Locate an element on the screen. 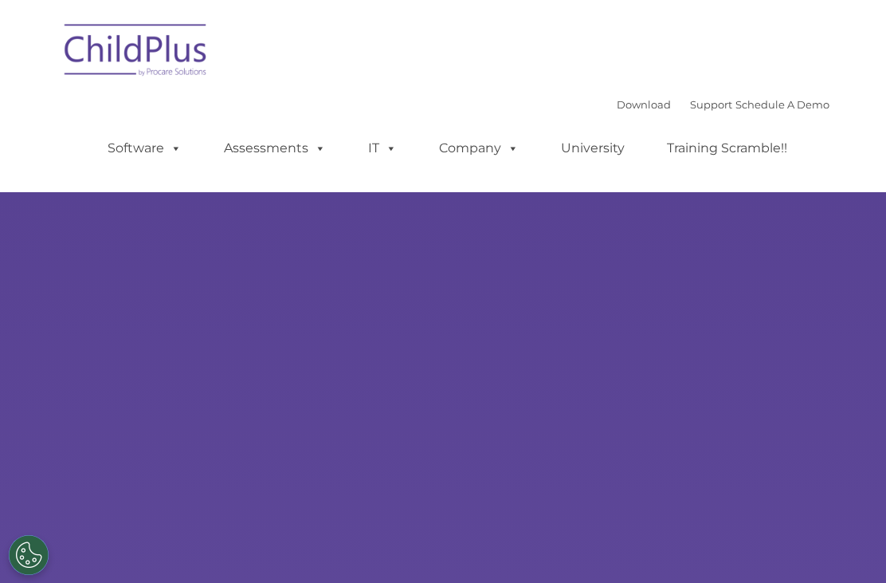  a: Company is located at coordinates (479, 148).